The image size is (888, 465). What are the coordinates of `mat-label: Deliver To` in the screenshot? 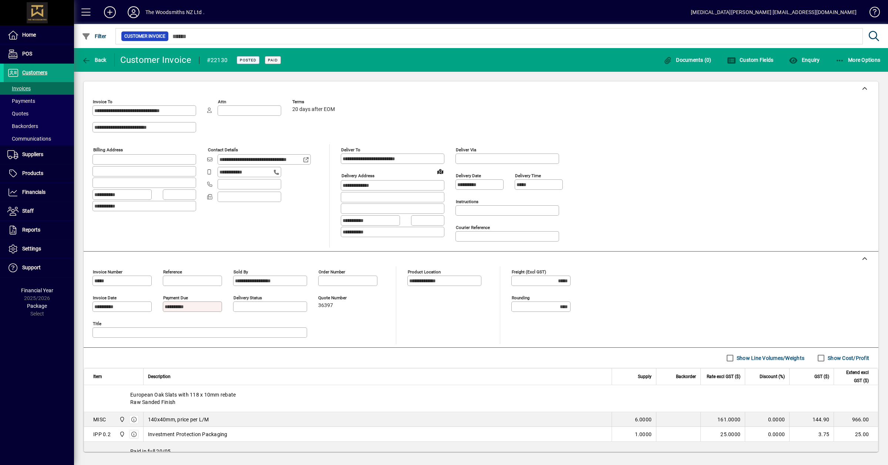 It's located at (351, 150).